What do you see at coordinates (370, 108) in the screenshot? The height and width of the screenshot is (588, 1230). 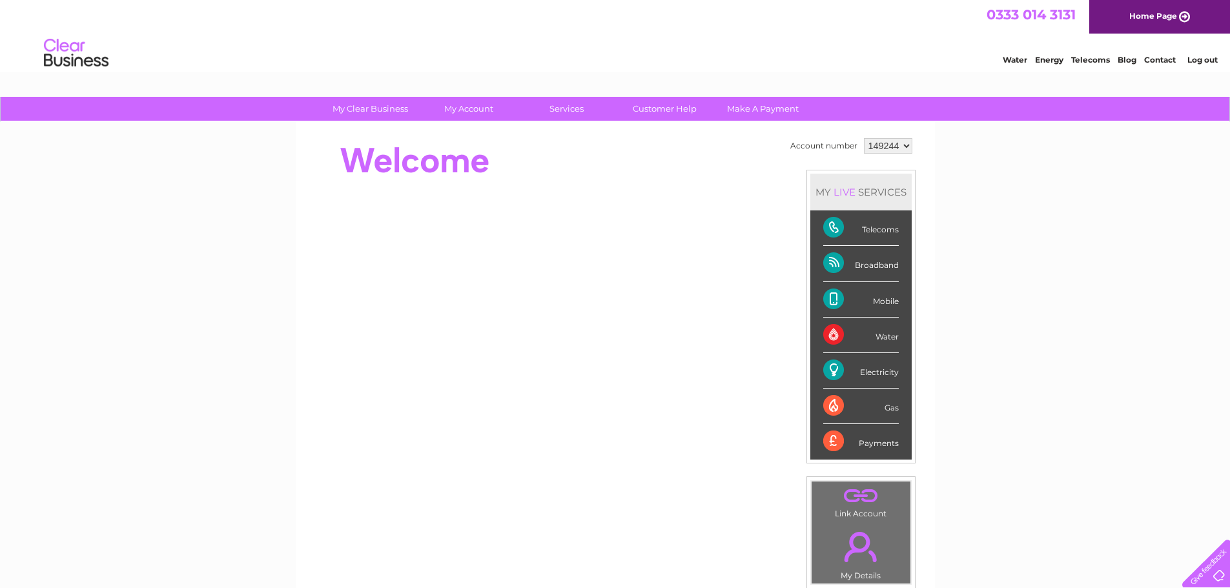 I see `a: My Clear Business` at bounding box center [370, 108].